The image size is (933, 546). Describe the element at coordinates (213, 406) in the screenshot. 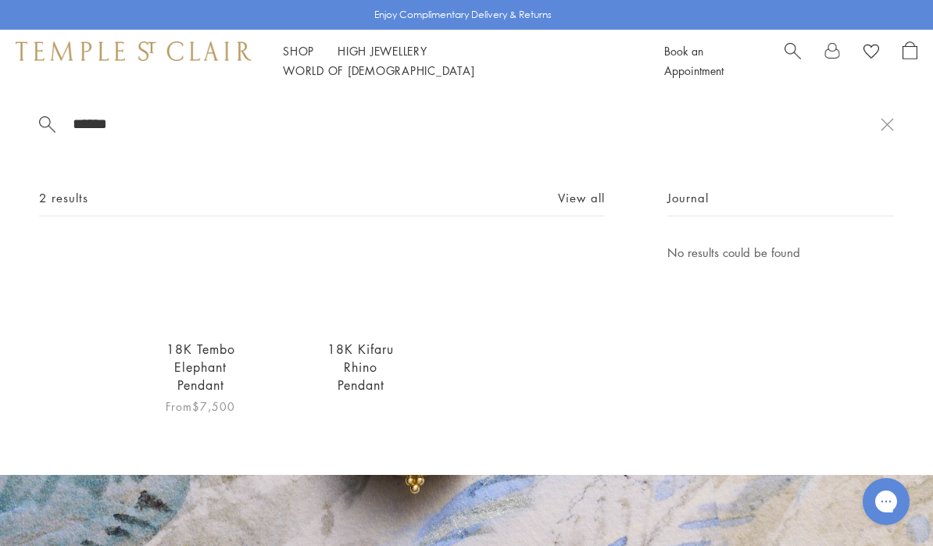

I see `span: $7,500` at that location.